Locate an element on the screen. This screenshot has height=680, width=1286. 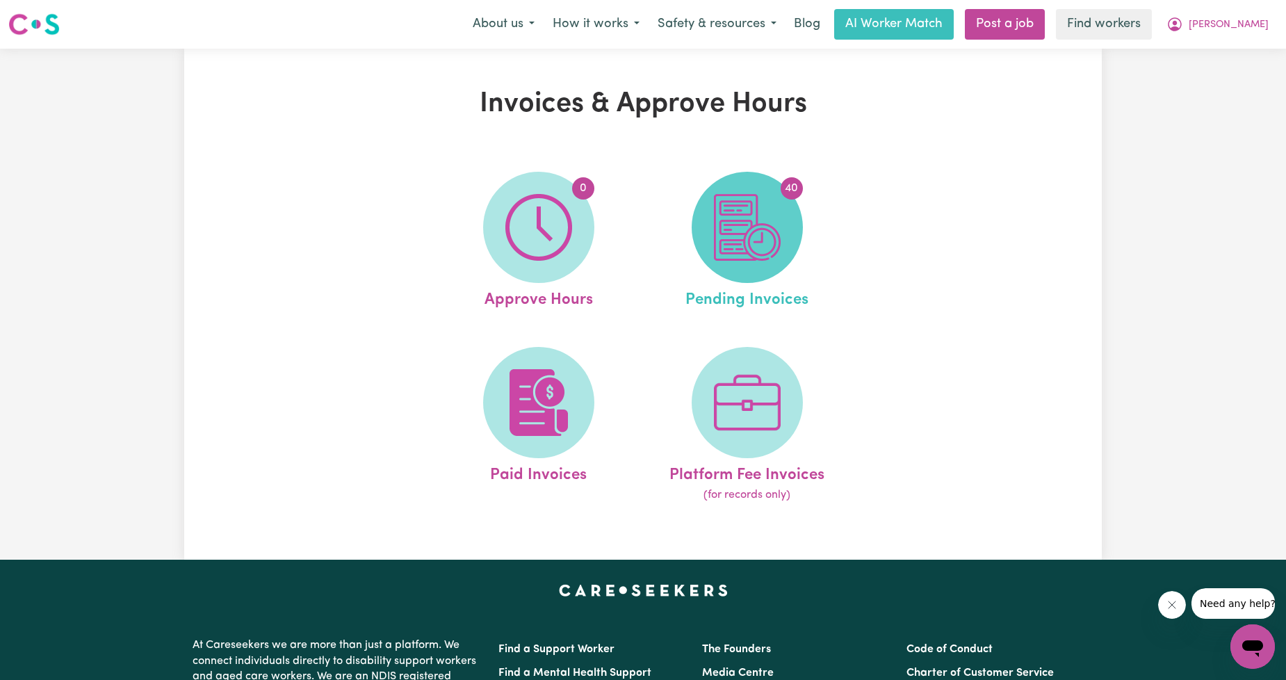
a: Approve Hours is located at coordinates (539, 242).